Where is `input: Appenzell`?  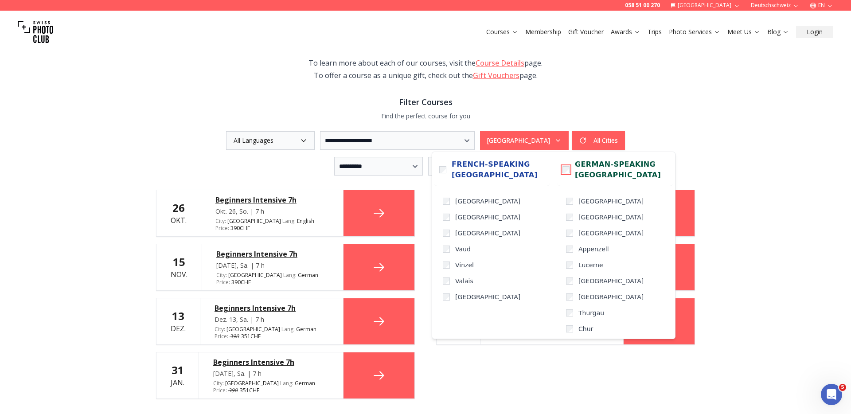 input: Appenzell is located at coordinates (570, 249).